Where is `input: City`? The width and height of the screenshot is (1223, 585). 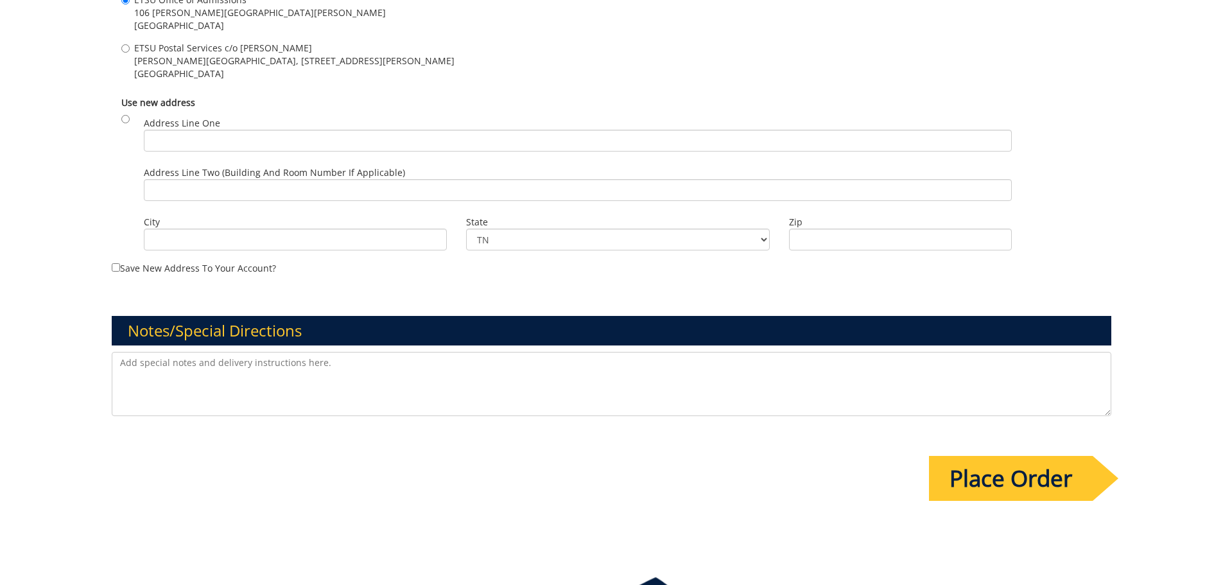 input: City is located at coordinates (295, 239).